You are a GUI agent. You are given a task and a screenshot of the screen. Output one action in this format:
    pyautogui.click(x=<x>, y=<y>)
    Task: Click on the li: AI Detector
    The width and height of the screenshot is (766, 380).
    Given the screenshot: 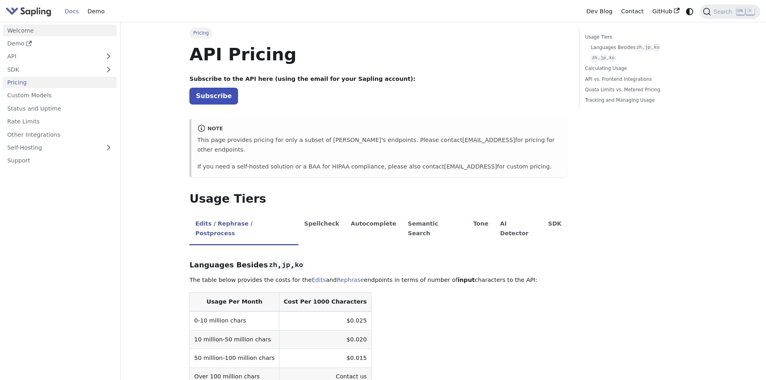 What is the action you would take?
    pyautogui.click(x=518, y=229)
    